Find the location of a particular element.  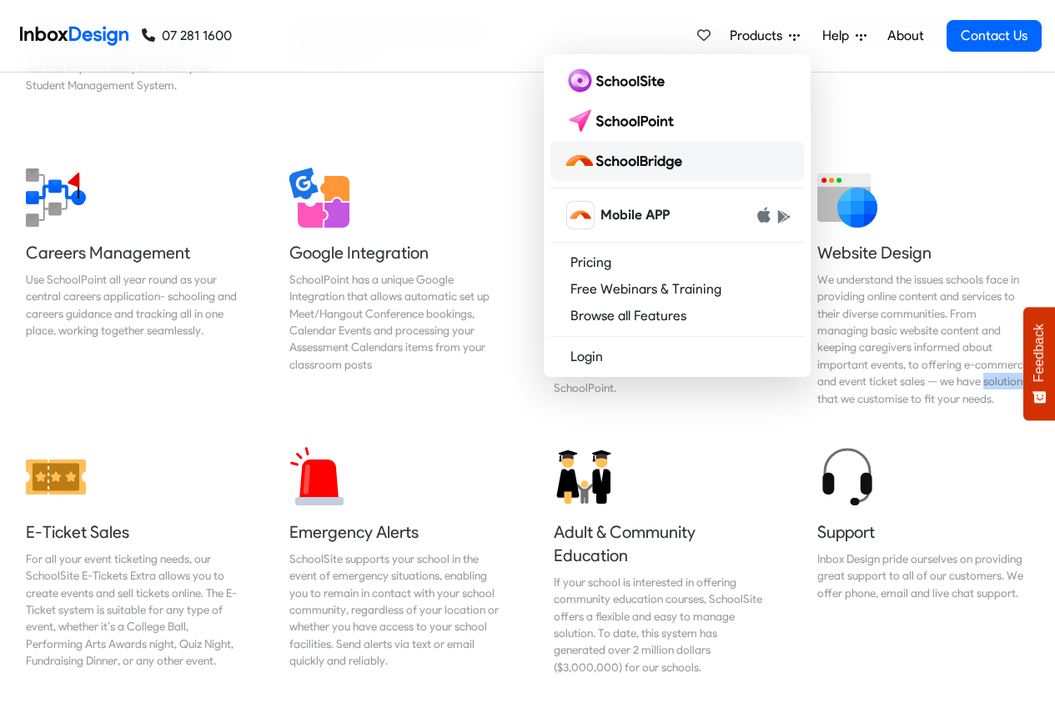

span: Mobile APP is located at coordinates (635, 215).